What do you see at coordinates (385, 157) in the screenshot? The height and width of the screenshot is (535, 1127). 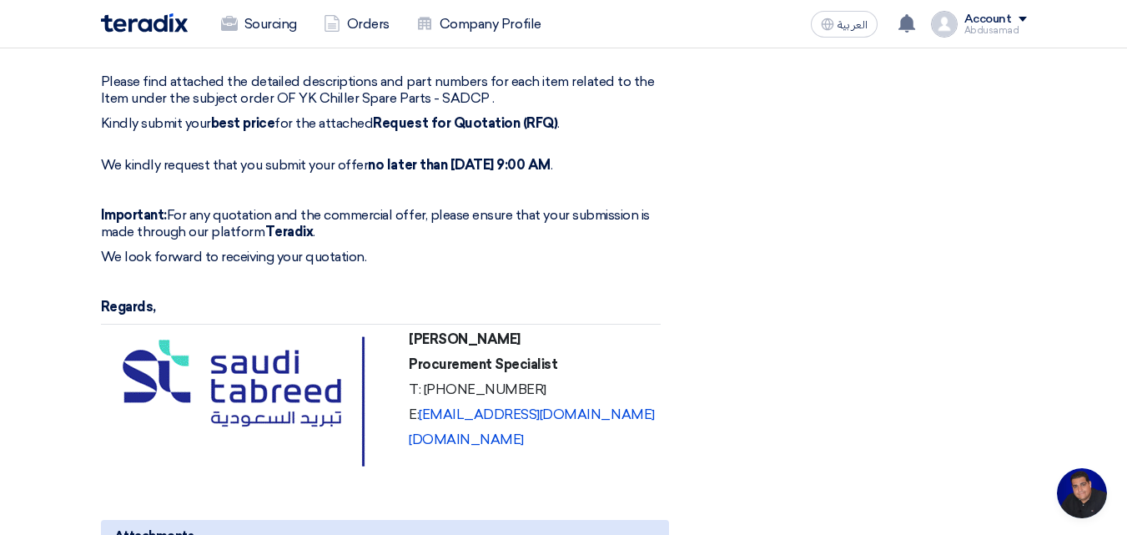 I see `p: We kindly request that you submit your offer .` at bounding box center [385, 157].